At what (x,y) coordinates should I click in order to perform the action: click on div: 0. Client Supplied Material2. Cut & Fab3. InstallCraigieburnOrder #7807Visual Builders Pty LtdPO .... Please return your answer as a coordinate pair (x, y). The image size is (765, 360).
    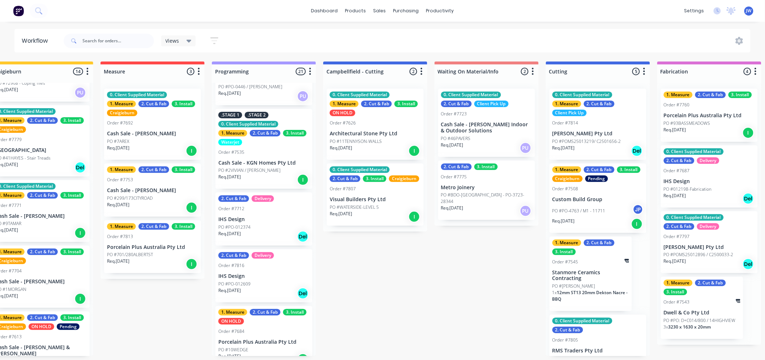
    Looking at the image, I should click on (375, 195).